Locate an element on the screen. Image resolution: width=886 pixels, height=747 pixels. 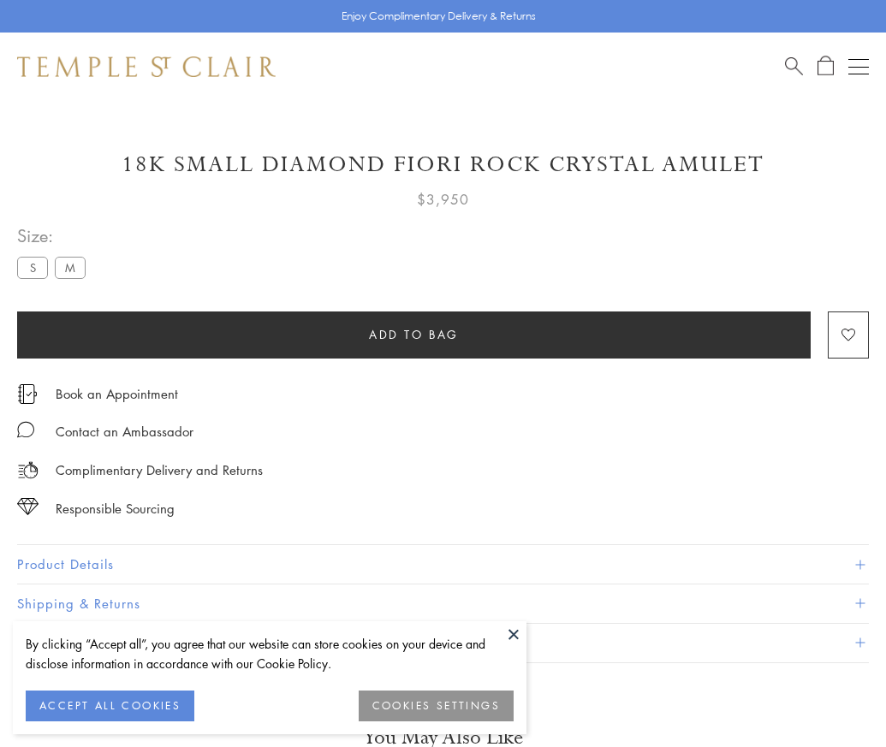
button: COOKIES SETTINGS is located at coordinates (436, 706).